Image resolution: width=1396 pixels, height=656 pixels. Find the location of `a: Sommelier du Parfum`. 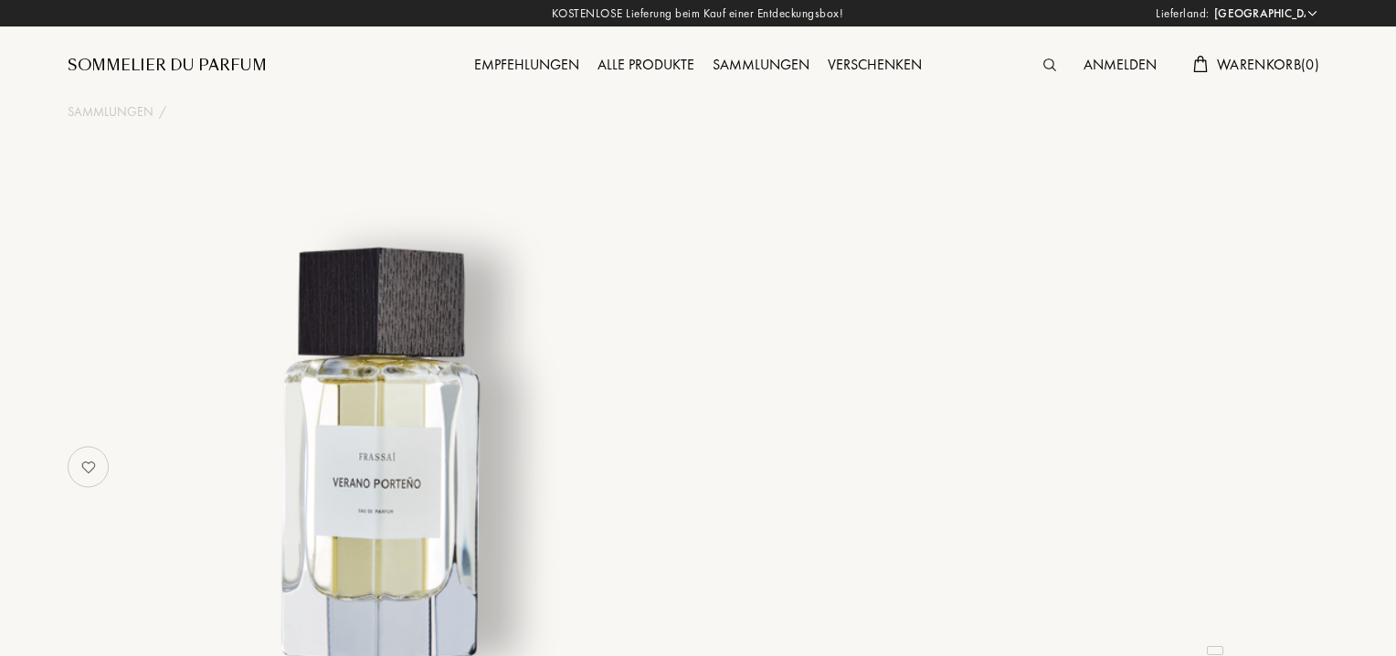

a: Sommelier du Parfum is located at coordinates (167, 66).